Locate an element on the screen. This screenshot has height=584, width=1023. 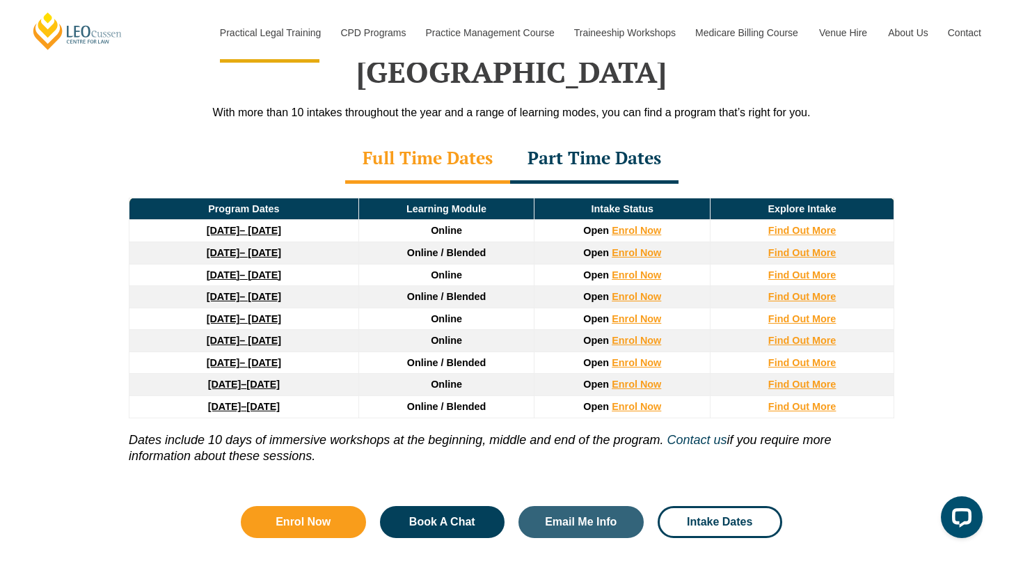
a: Practice Management Course is located at coordinates (489, 33).